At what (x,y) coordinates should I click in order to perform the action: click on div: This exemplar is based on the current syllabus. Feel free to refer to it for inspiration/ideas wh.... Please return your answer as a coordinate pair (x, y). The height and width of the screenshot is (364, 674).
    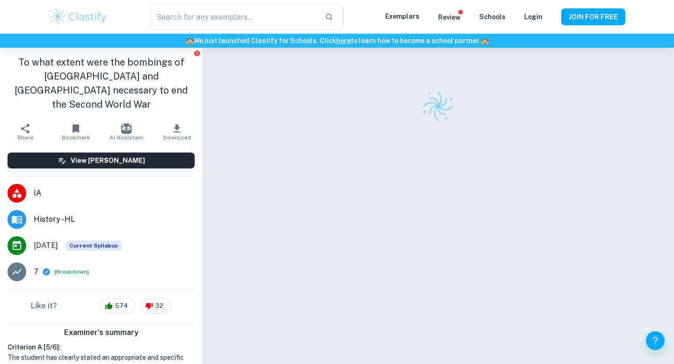
    Looking at the image, I should click on (94, 246).